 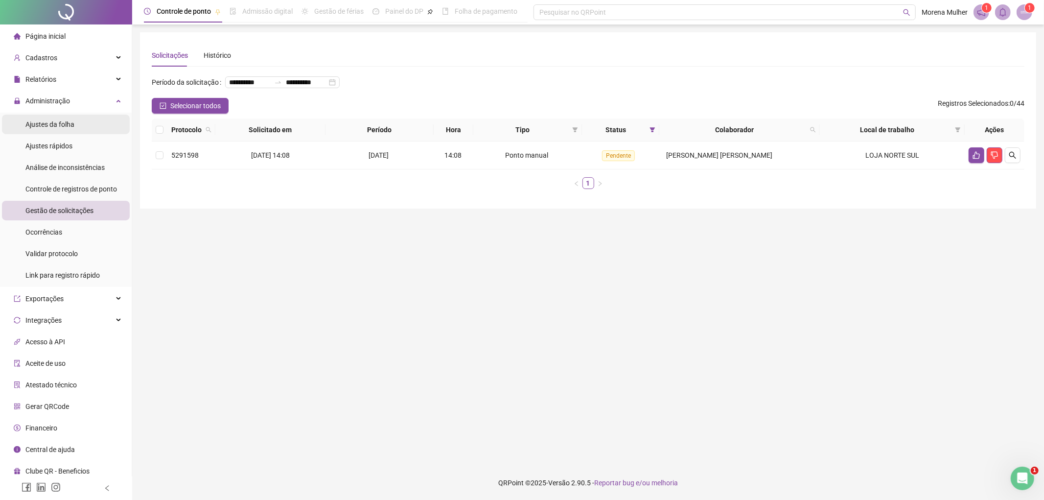 I want to click on span: audit, so click(x=17, y=363).